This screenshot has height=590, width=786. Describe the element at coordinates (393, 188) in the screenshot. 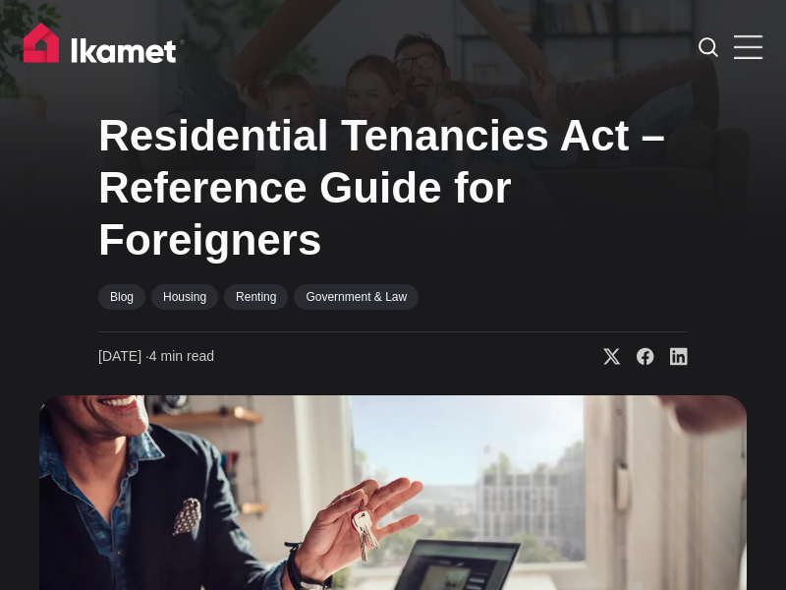

I see `h1: Residential Tenancies Act – Reference Guide for Foreigners` at that location.